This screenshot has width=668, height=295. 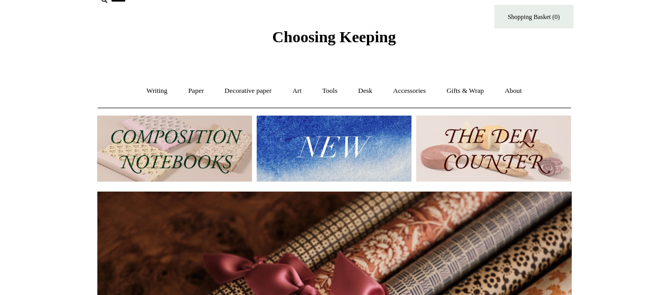 What do you see at coordinates (409, 91) in the screenshot?
I see `a: Accessories` at bounding box center [409, 91].